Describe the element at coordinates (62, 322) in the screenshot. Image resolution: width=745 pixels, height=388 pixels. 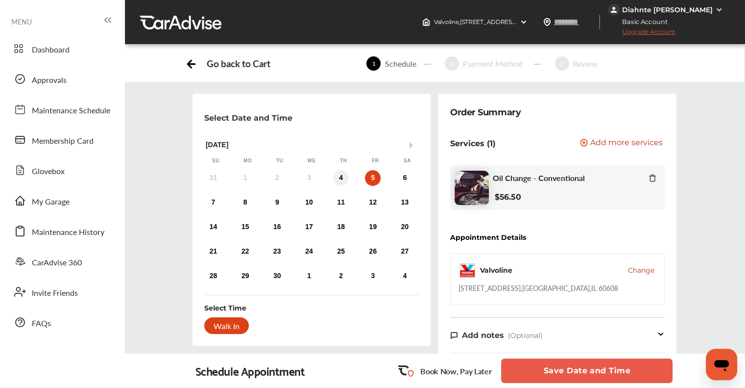
I see `a: FAQs` at that location.